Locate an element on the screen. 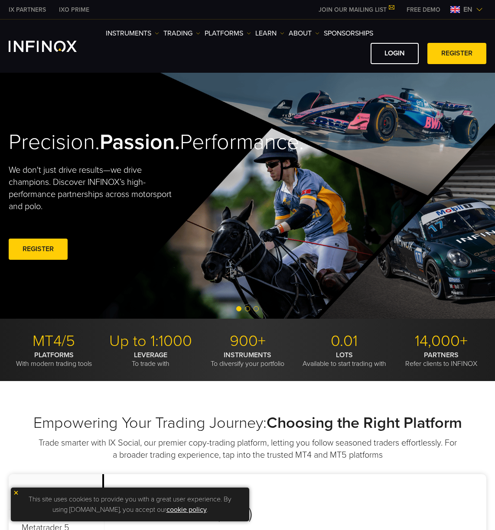 This screenshot has height=530, width=495. p: 0.01 is located at coordinates (344, 341).